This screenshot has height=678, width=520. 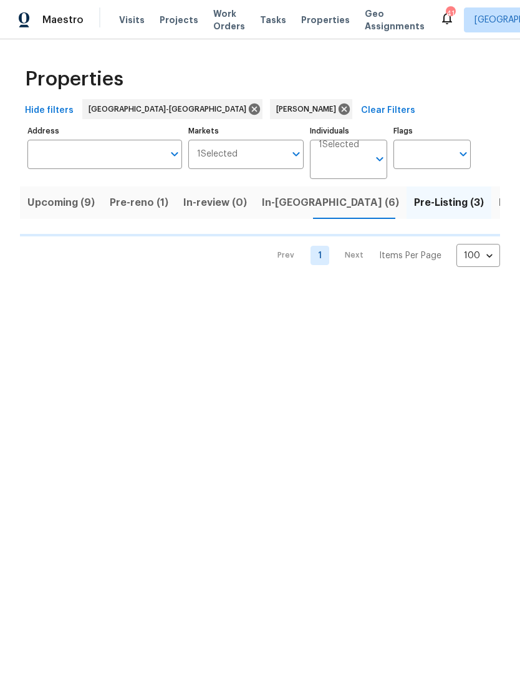 What do you see at coordinates (139, 203) in the screenshot?
I see `span: Pre-reno (1)` at bounding box center [139, 203].